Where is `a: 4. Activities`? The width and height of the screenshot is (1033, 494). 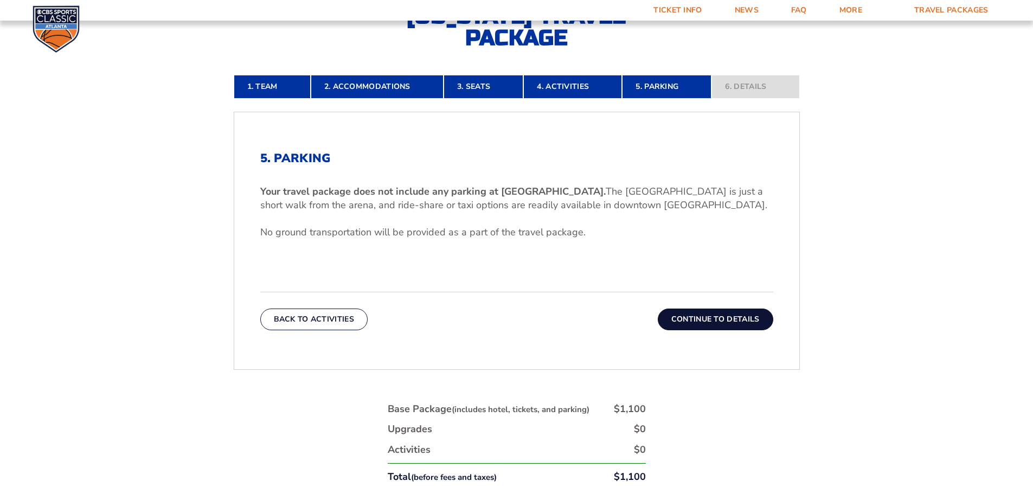 a: 4. Activities is located at coordinates (573, 87).